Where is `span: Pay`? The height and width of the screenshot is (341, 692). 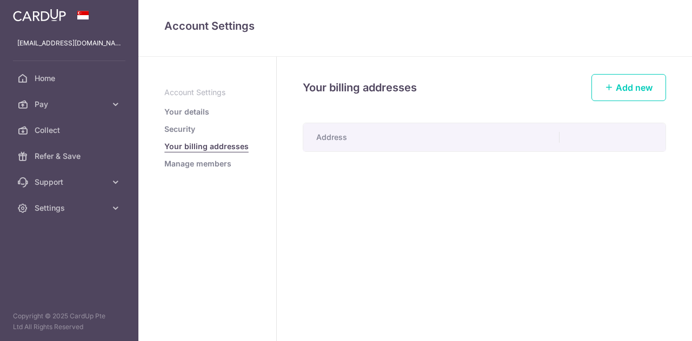
span: Pay is located at coordinates (70, 104).